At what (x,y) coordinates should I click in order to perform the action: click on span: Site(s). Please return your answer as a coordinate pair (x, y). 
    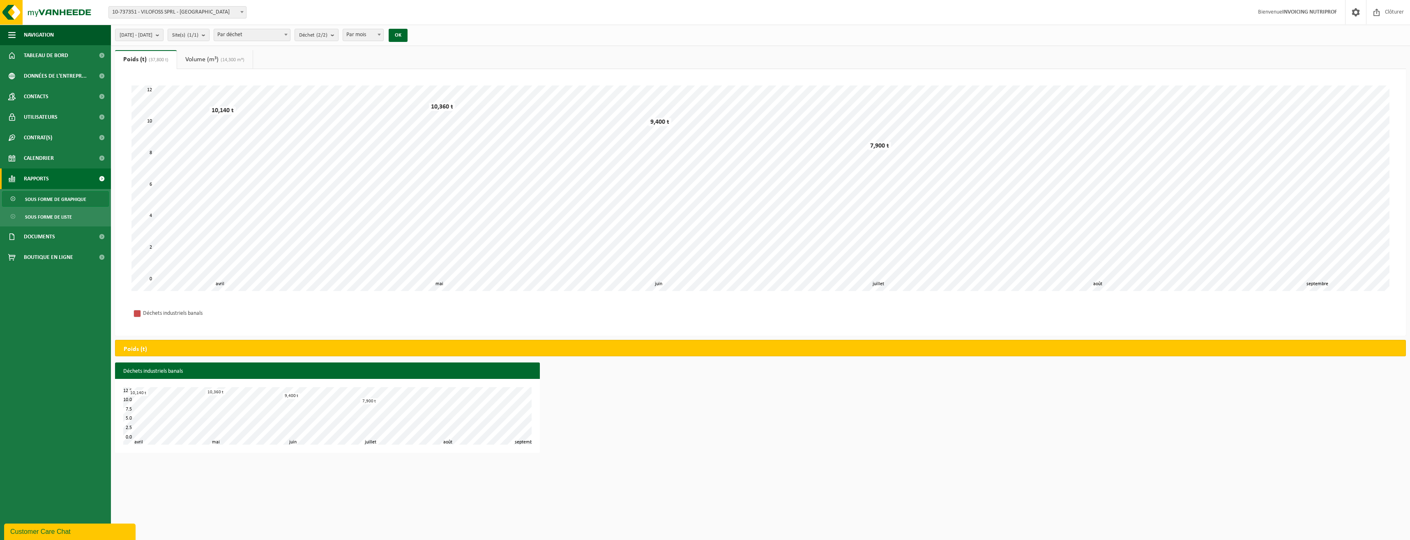
    Looking at the image, I should click on (185, 35).